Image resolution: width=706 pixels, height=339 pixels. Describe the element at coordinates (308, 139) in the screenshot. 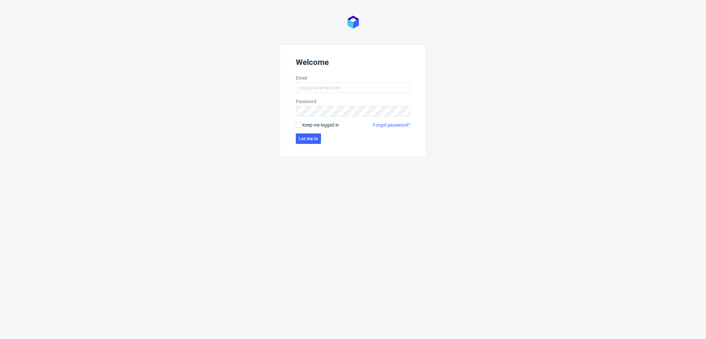

I see `button: Let me in` at that location.